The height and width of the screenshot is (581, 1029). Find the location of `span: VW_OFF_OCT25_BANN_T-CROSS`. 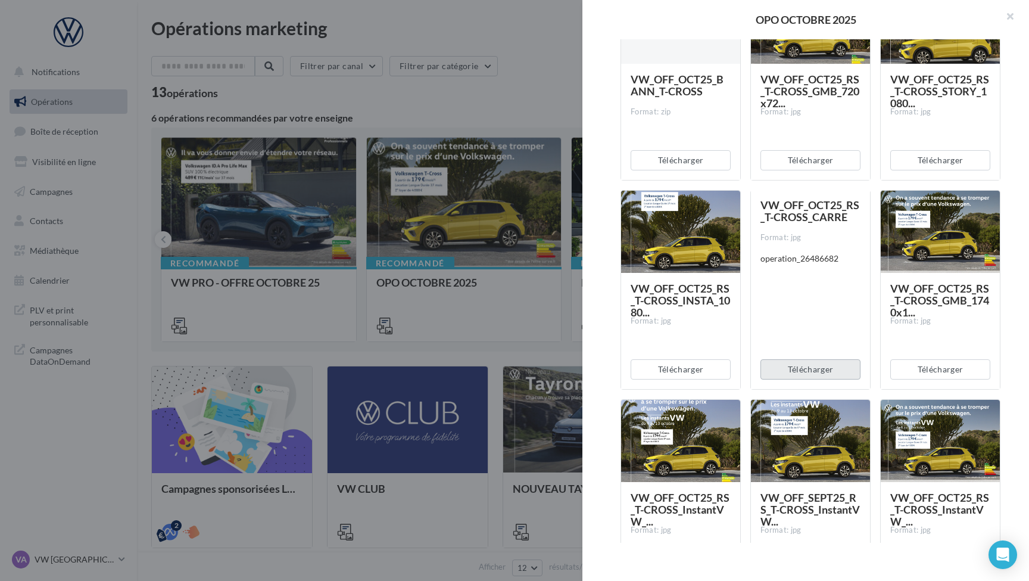

span: VW_OFF_OCT25_BANN_T-CROSS is located at coordinates (677, 85).